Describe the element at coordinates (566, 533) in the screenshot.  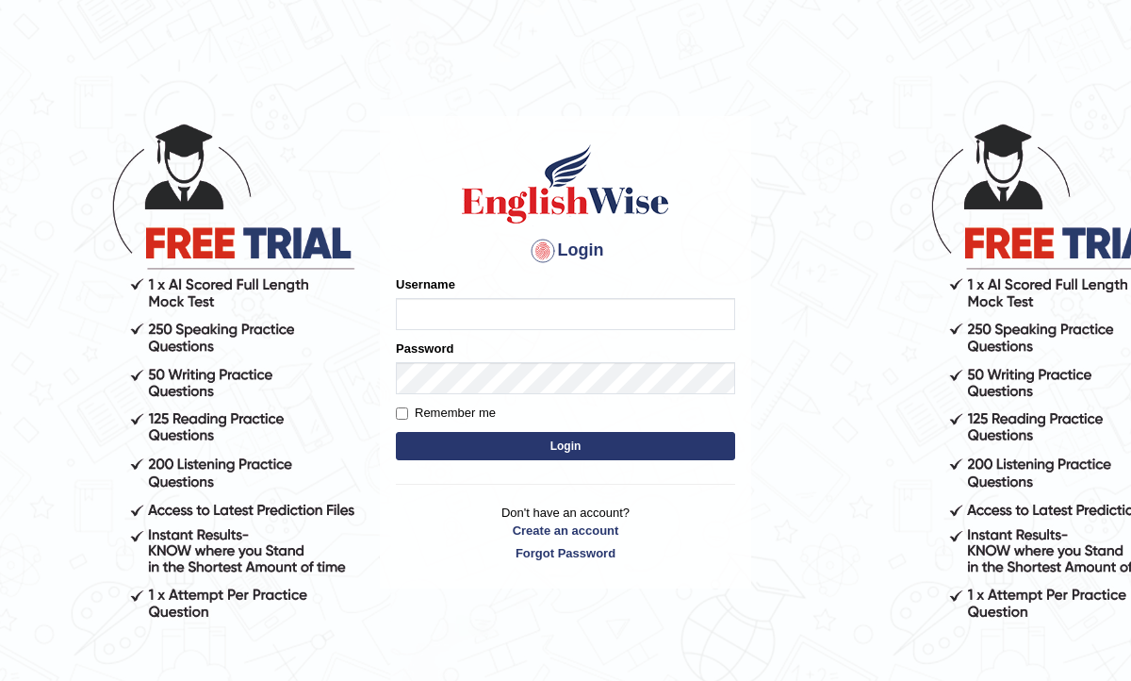
I see `p: Don't have an account?` at that location.